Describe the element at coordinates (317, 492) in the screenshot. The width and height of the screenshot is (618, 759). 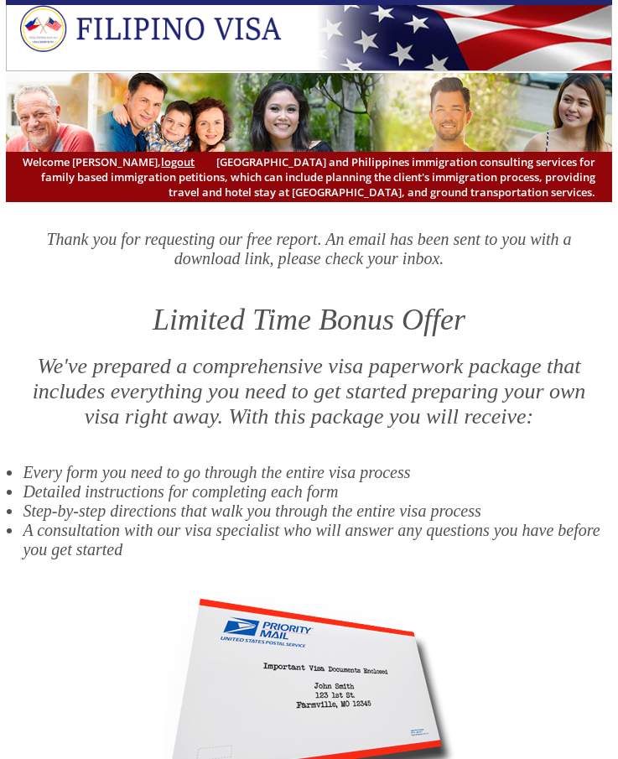
I see `li: Detailed instructions for completing each form` at that location.